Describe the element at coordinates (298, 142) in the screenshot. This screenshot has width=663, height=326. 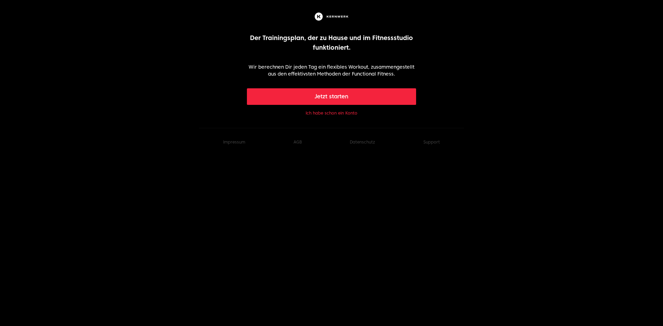
I see `a: AGB` at that location.